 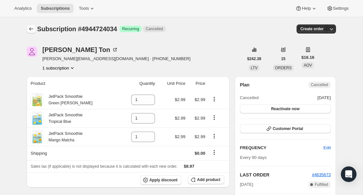 I want to click on span: $242.38, so click(x=254, y=59).